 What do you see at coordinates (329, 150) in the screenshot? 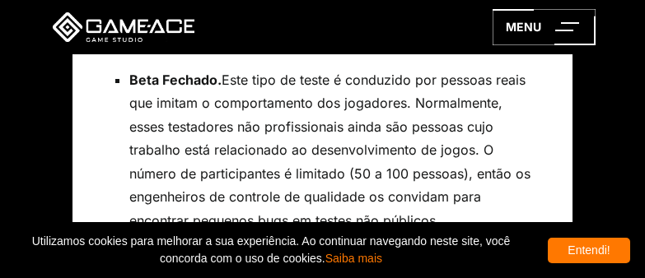
I see `font: Este tipo de teste é conduzido por pessoas reais que imitam o comportamento dos jogadores. Normal...` at bounding box center [329, 150].